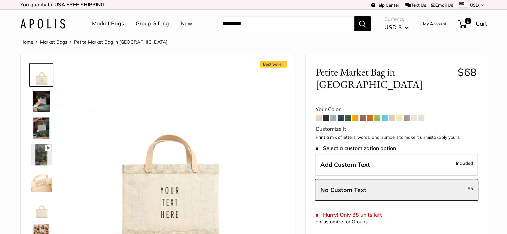 This screenshot has width=507, height=234. I want to click on span: Best Seller, so click(273, 64).